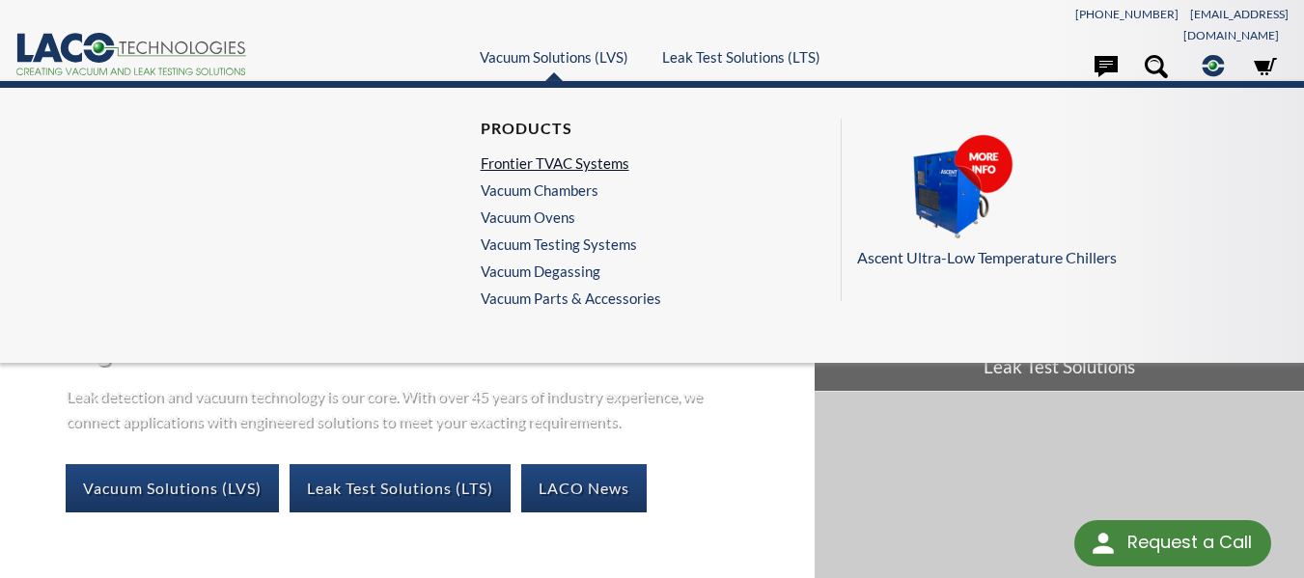 This screenshot has height=578, width=1304. What do you see at coordinates (1068, 258) in the screenshot?
I see `p: Ascent Ultra-Low Temperature Chillers` at bounding box center [1068, 258].